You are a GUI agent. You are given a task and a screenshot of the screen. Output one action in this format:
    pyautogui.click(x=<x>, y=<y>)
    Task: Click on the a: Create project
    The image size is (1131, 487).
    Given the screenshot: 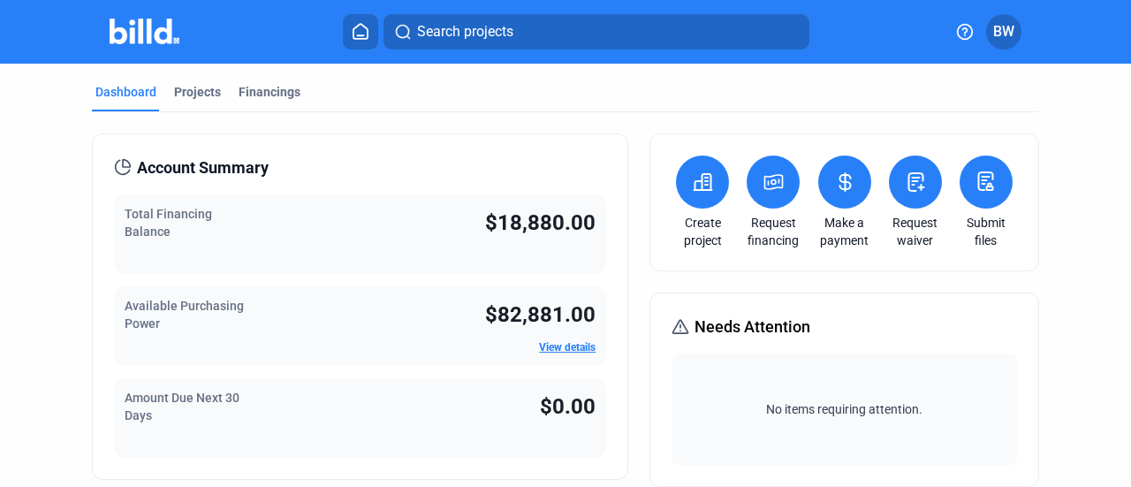 What is the action you would take?
    pyautogui.click(x=702, y=231)
    